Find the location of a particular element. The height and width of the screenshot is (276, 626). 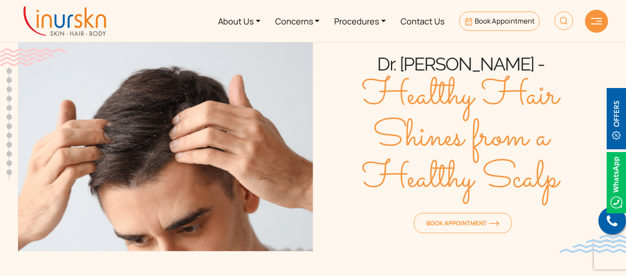

img: orange-arrow is located at coordinates (494, 224).